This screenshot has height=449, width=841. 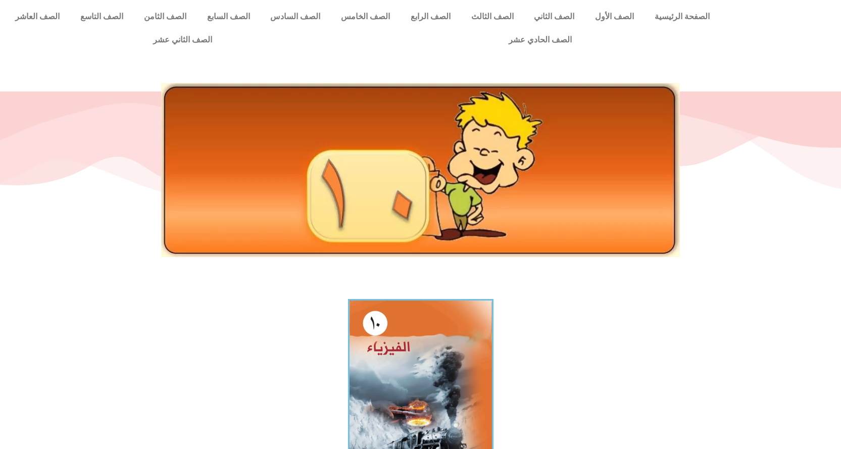 I want to click on a: الصف الحادي عشر, so click(x=540, y=40).